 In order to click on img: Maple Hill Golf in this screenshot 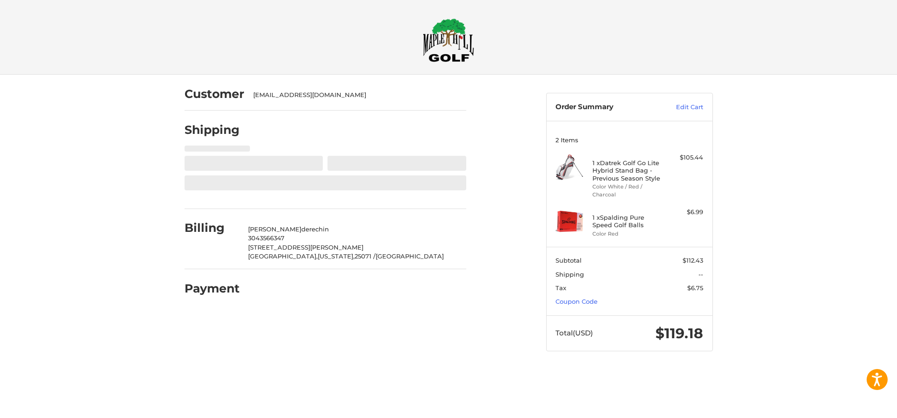, I will do `click(448, 40)`.